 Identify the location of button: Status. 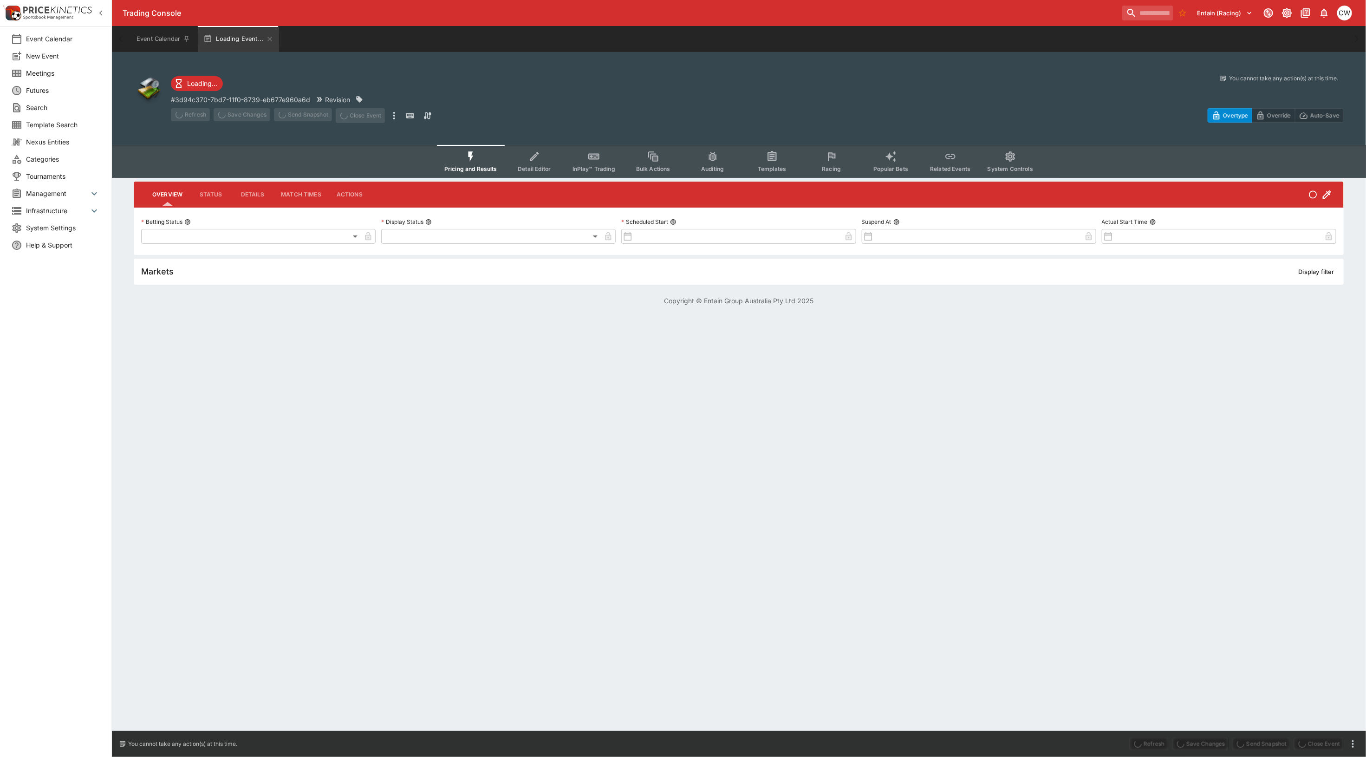
(211, 195).